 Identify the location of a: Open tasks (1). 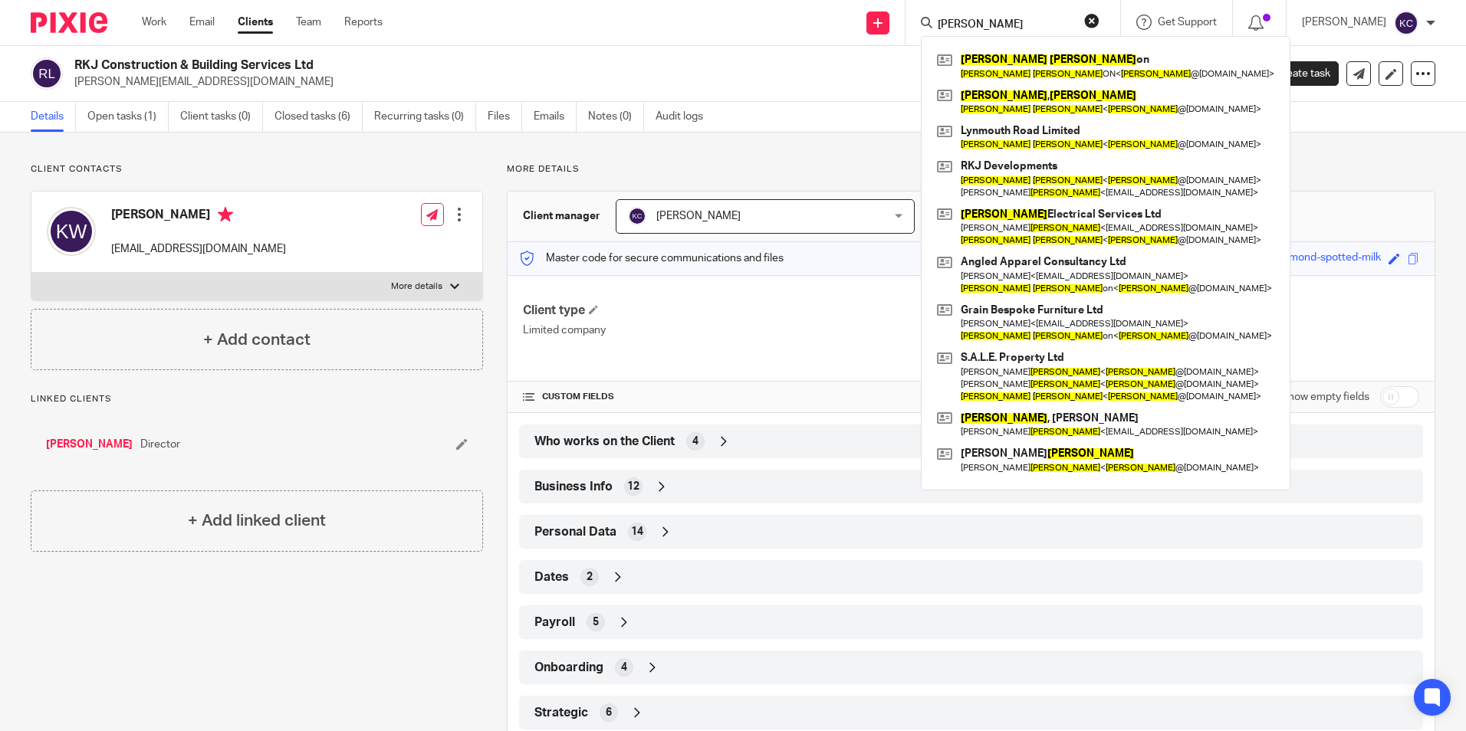
(128, 117).